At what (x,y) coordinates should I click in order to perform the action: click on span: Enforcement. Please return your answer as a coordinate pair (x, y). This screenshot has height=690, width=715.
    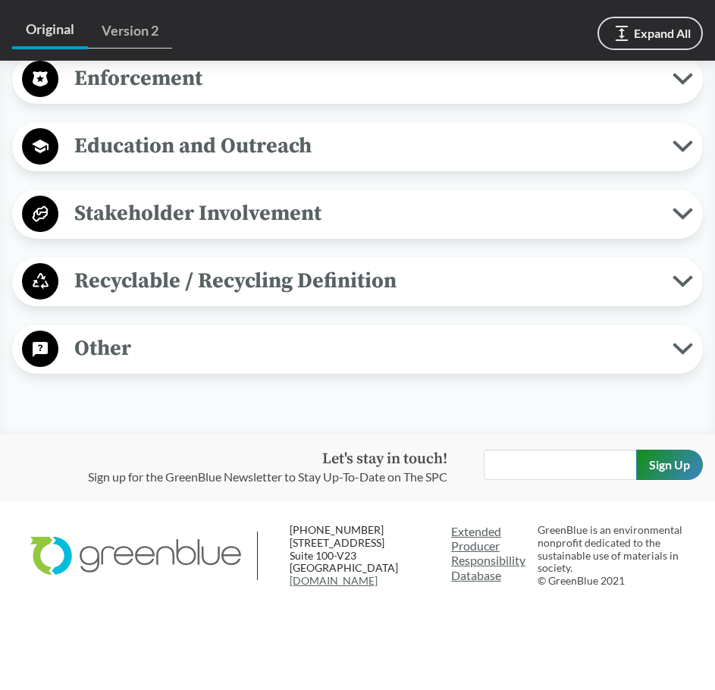
    Looking at the image, I should click on (366, 78).